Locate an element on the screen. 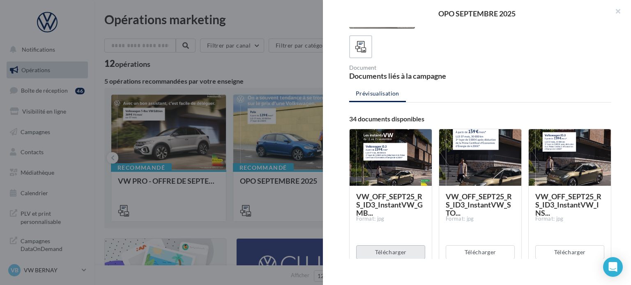 The height and width of the screenshot is (285, 631). div: Documents liés à la campagne is located at coordinates (413, 76).